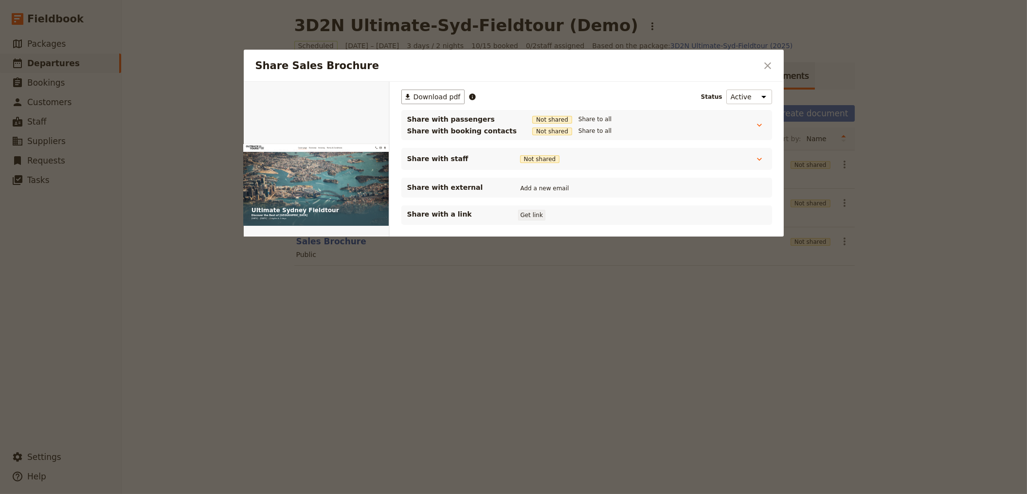  I want to click on span: Share with passengers, so click(462, 119).